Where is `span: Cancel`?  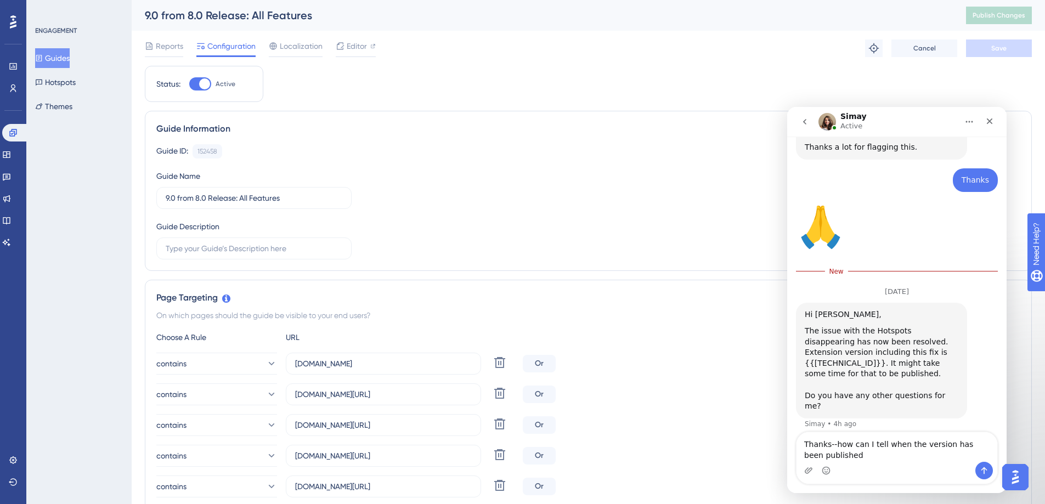 span: Cancel is located at coordinates (924, 48).